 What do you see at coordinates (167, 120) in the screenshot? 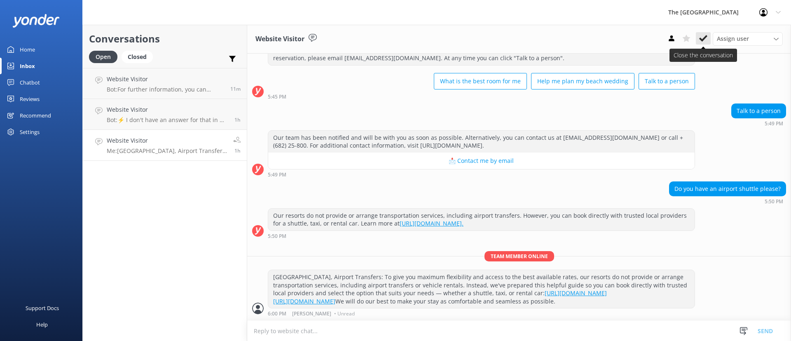
I see `p: Bot: ⚡ I don't have an answer for that in my knowledge base. Please try and rephrase your questio...` at bounding box center [167, 120].